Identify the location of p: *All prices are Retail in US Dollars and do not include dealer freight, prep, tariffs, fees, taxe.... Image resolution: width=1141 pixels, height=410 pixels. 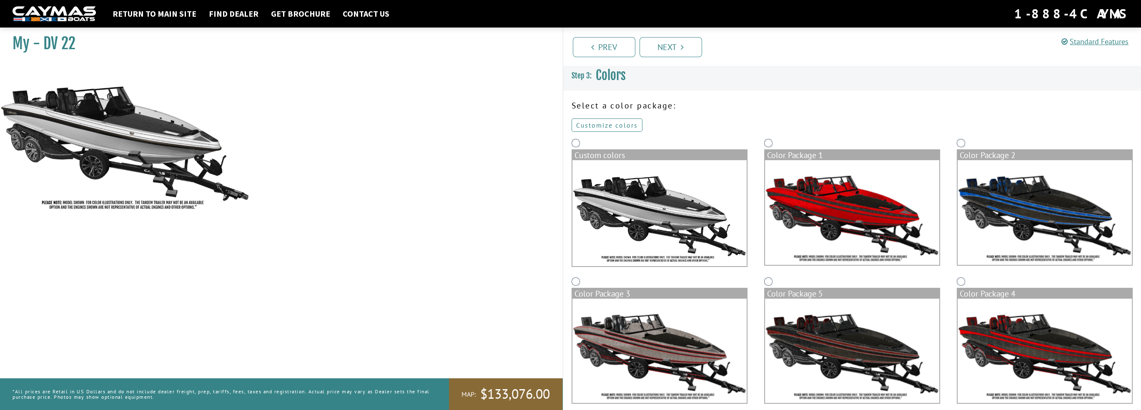
(221, 394).